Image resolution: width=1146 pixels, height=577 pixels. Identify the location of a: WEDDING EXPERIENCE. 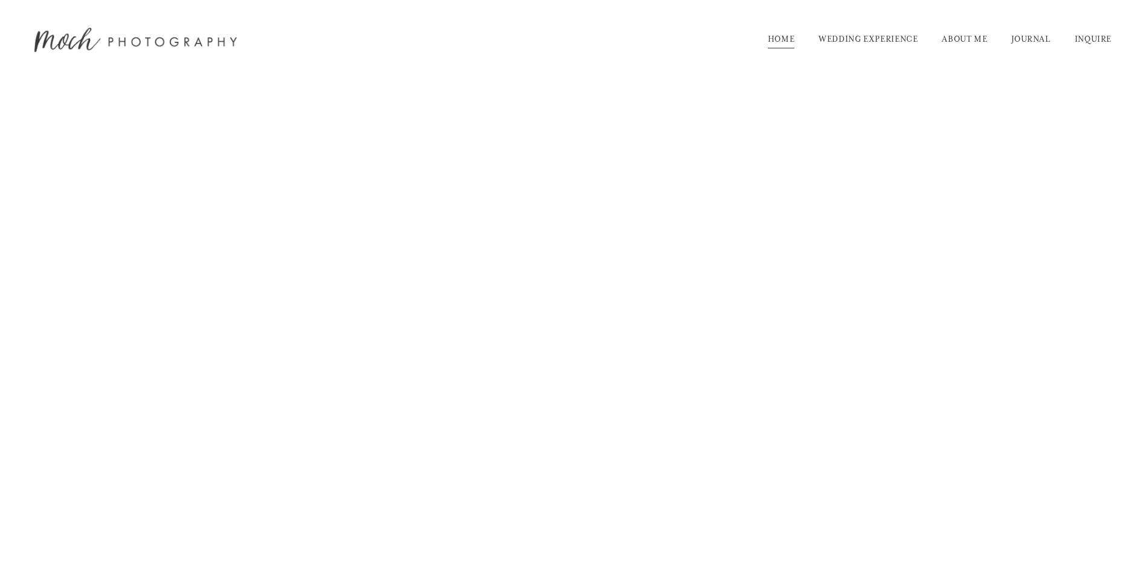
(868, 40).